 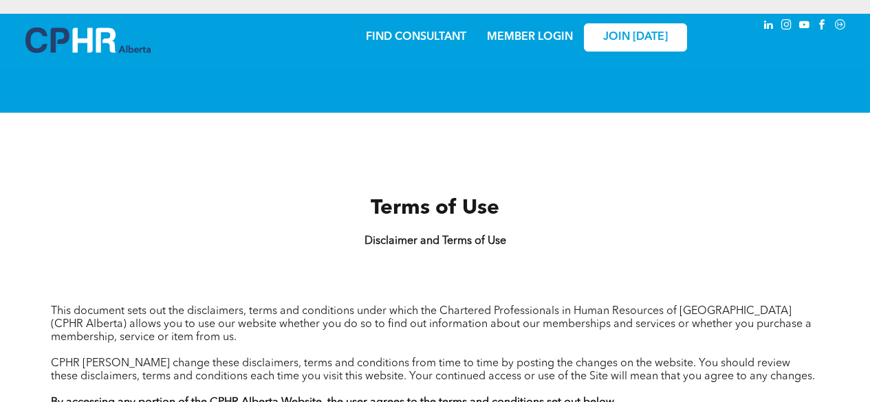 I want to click on span: Disclaimer and Terms of Use, so click(x=435, y=241).